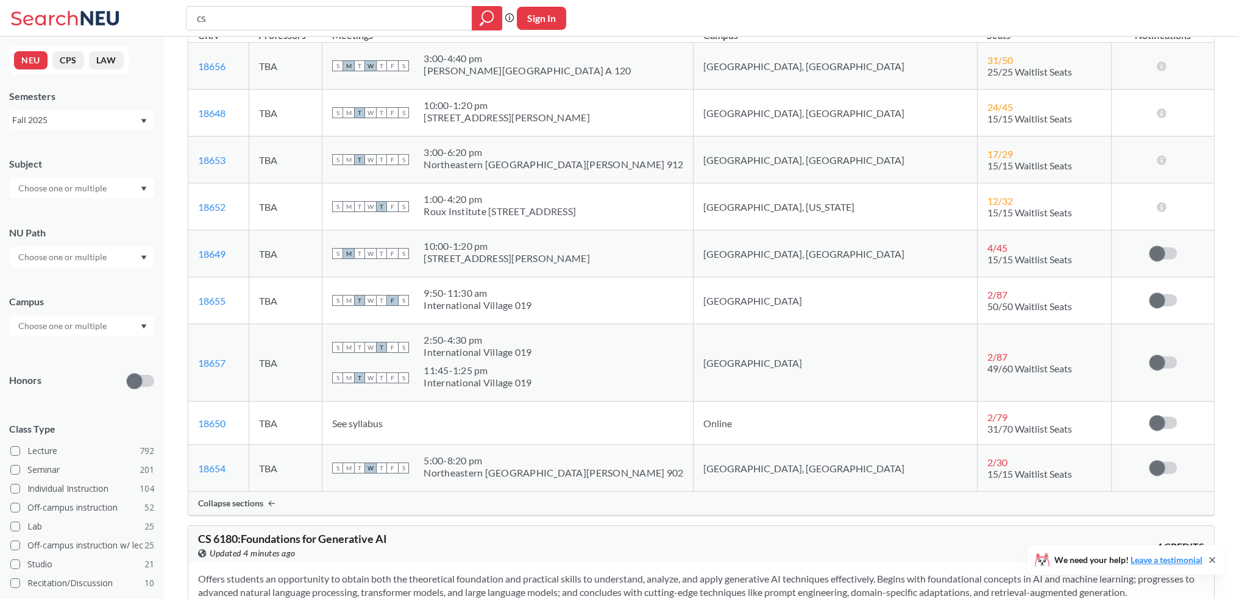 The width and height of the screenshot is (1239, 599). Describe the element at coordinates (149, 546) in the screenshot. I see `span: 25` at that location.